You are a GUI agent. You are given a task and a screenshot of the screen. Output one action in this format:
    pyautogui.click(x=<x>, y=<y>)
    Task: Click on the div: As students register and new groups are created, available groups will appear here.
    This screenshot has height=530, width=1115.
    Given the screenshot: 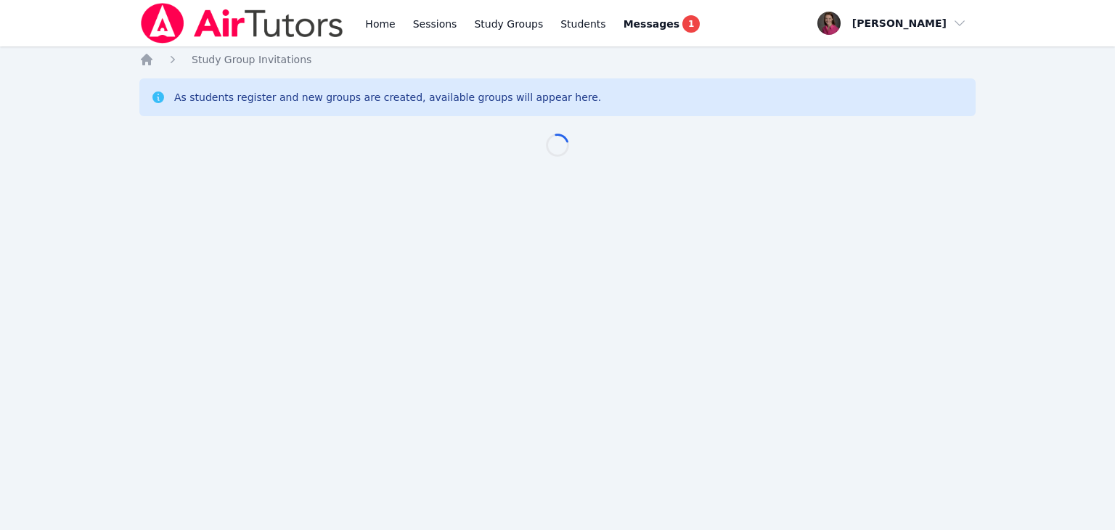 What is the action you would take?
    pyautogui.click(x=388, y=97)
    